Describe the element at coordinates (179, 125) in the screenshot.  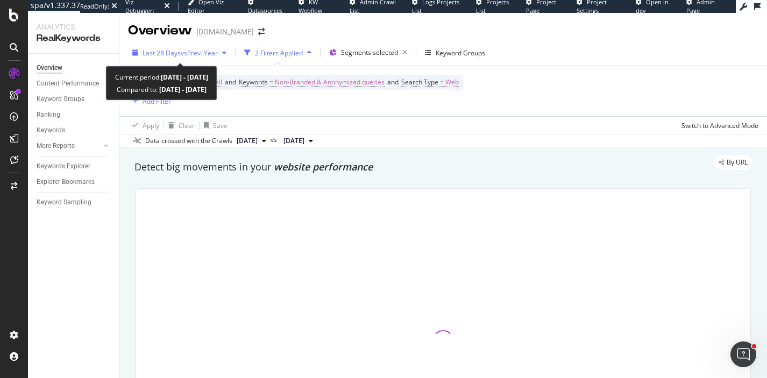
I see `button: Clear` at that location.